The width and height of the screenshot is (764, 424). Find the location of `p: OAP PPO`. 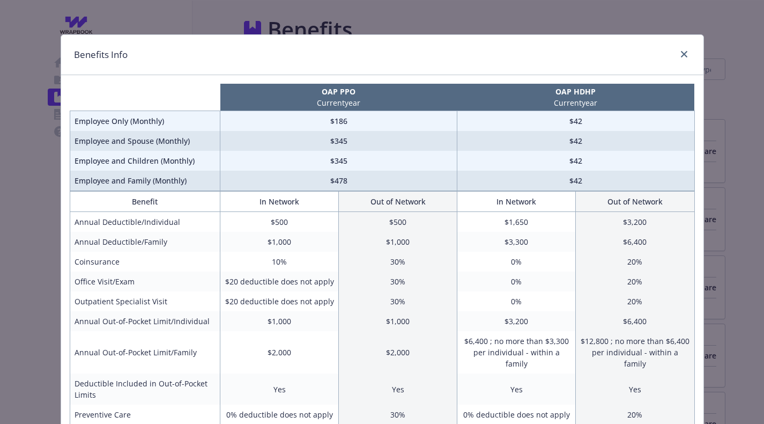

p: OAP PPO is located at coordinates (339, 91).